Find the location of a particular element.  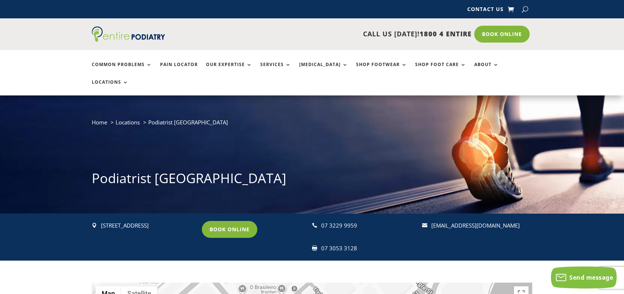

div: 07 3229 9959 is located at coordinates (368, 226).